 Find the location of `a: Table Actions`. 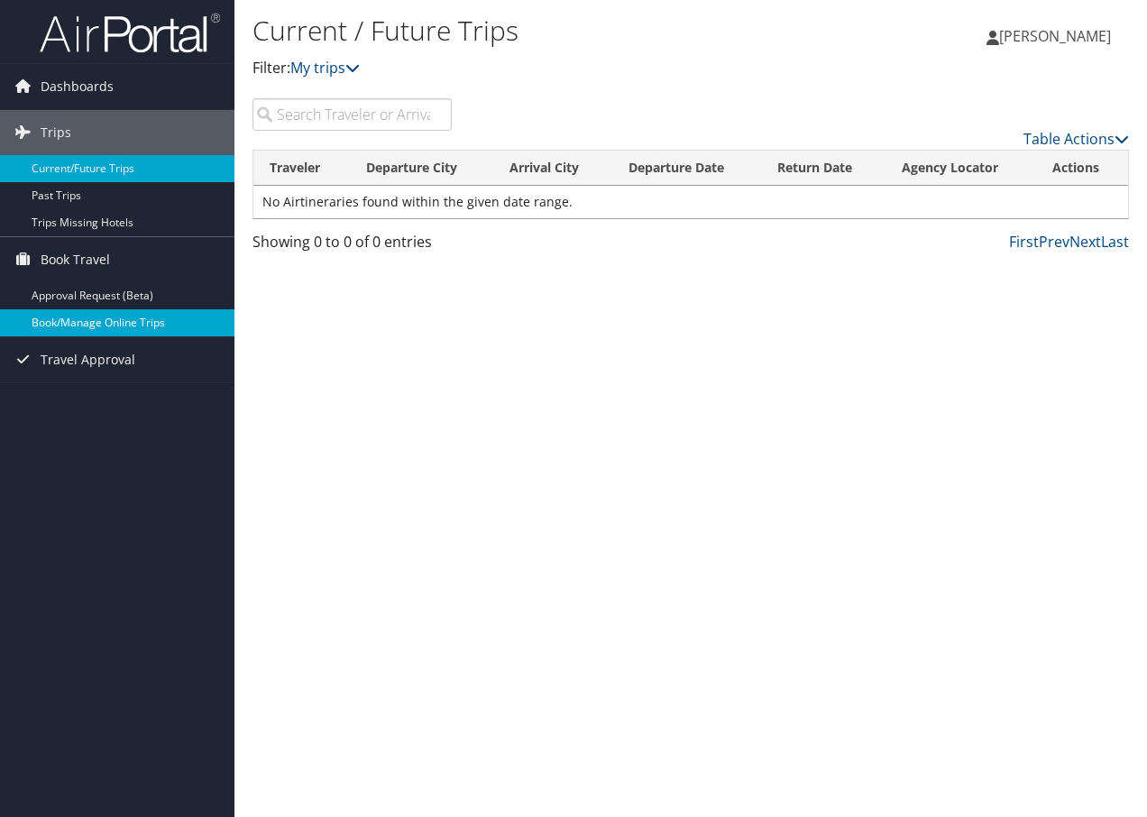

a: Table Actions is located at coordinates (1076, 139).